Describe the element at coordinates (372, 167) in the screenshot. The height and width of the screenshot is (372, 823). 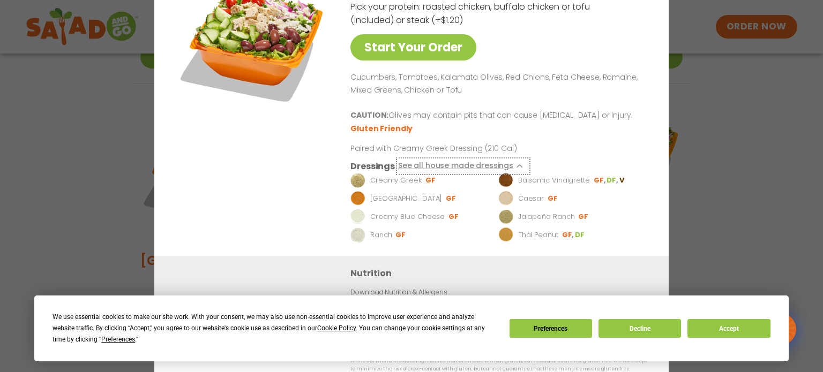
I see `h3: Dressings` at that location.